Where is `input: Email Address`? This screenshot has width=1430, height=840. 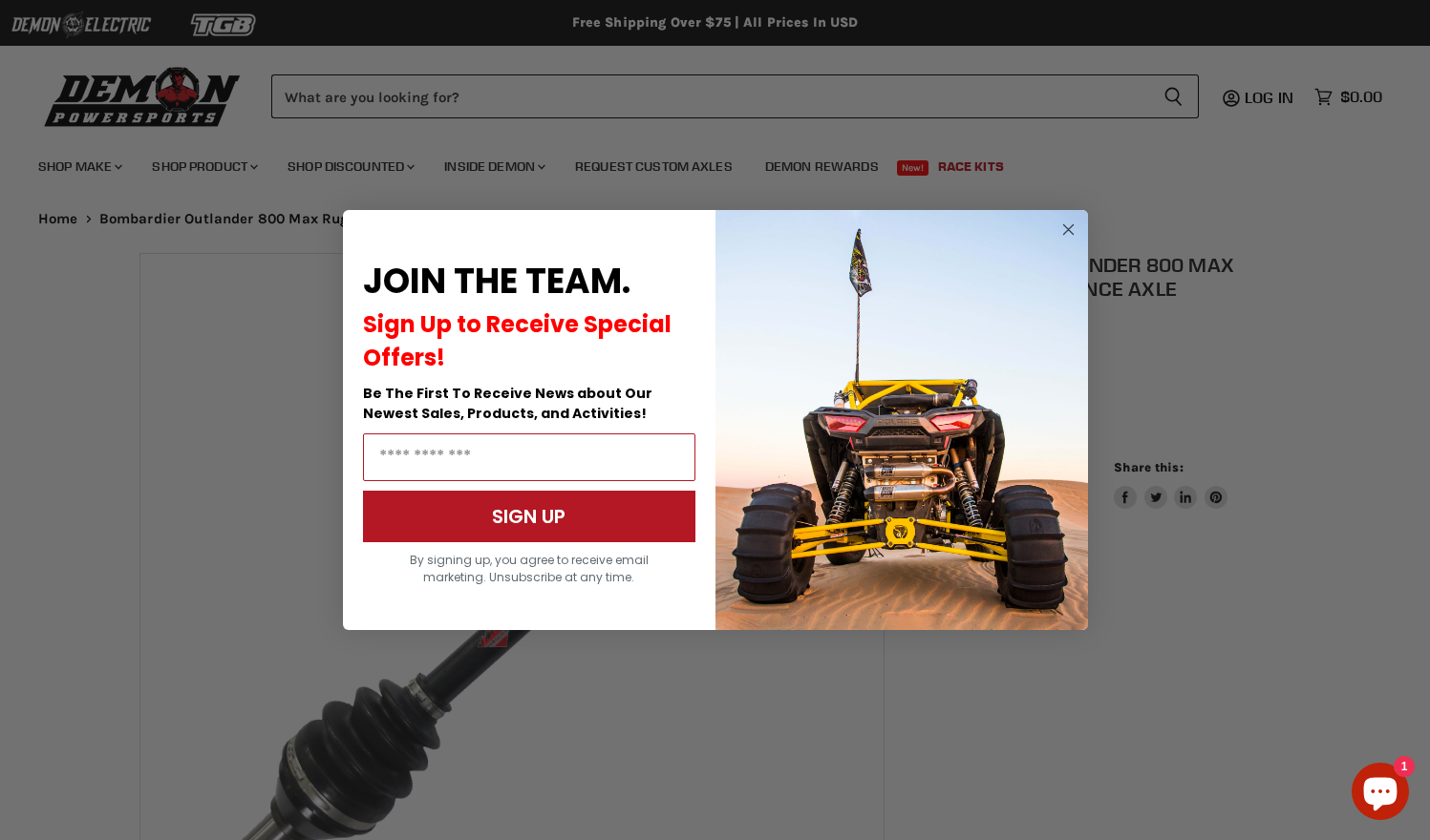 input: Email Address is located at coordinates (529, 458).